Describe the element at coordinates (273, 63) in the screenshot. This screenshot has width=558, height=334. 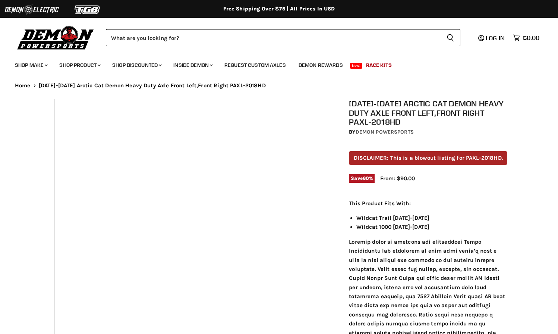
I see `ul: Main menu` at that location.